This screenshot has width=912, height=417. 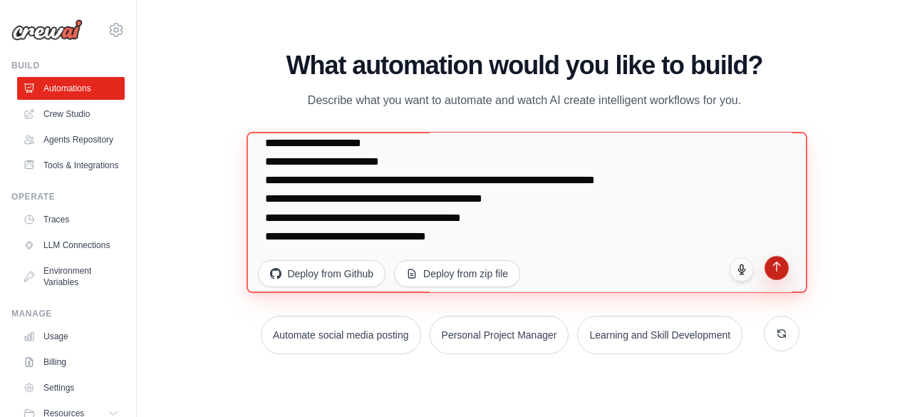 I want to click on a: Billing, so click(x=71, y=362).